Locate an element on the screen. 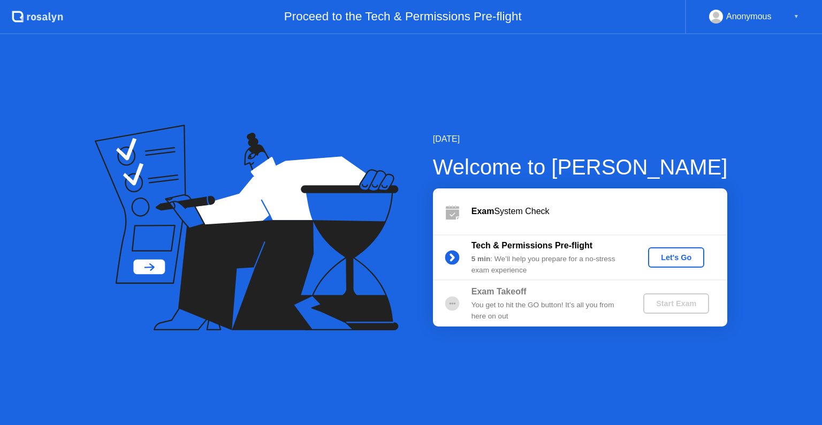  button: Let's Go is located at coordinates (676, 257).